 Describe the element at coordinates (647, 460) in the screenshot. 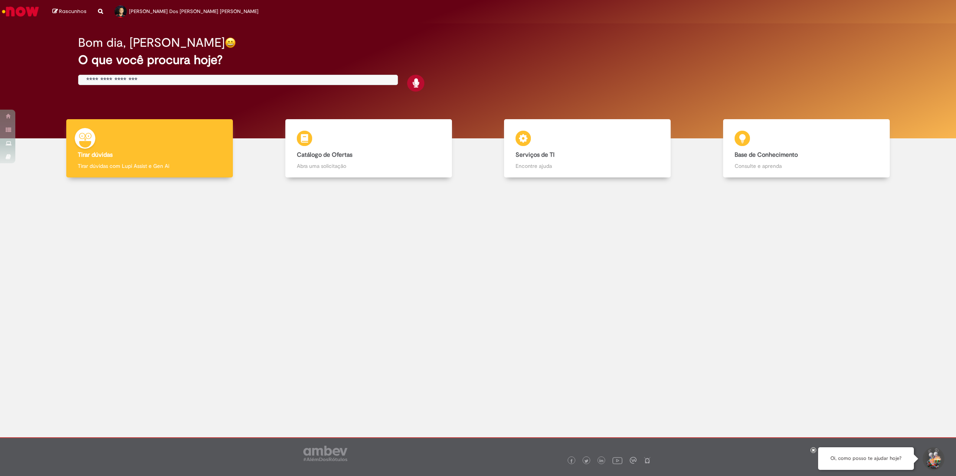

I see `img: logo_footer_naosei.png` at that location.